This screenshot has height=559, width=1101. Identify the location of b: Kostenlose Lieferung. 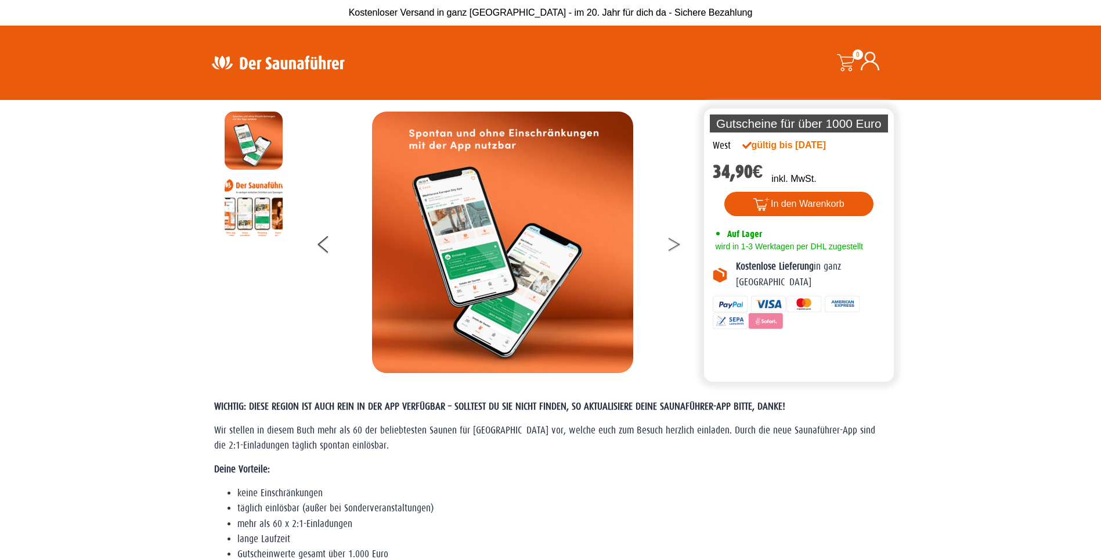
(775, 266).